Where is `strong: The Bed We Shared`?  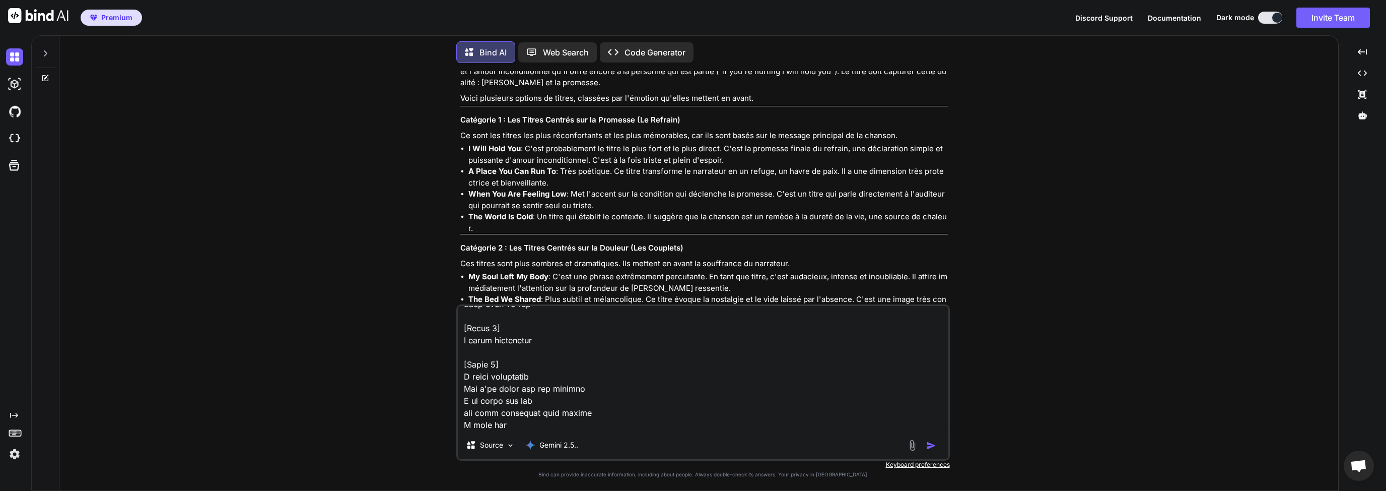
strong: The Bed We Shared is located at coordinates (505, 299).